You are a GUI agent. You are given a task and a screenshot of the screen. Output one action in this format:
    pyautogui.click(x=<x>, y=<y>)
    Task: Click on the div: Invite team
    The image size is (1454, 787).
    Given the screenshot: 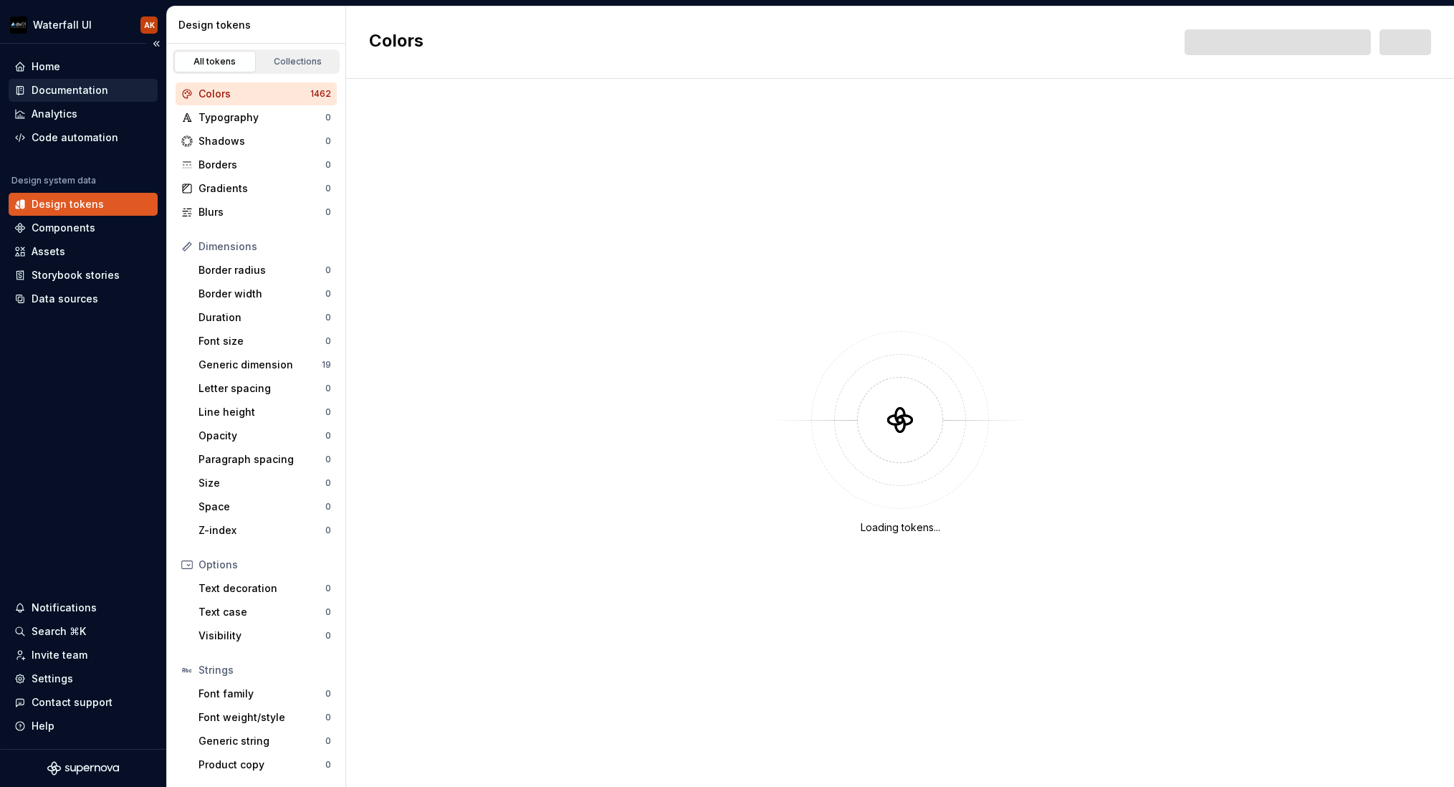 What is the action you would take?
    pyautogui.click(x=59, y=655)
    